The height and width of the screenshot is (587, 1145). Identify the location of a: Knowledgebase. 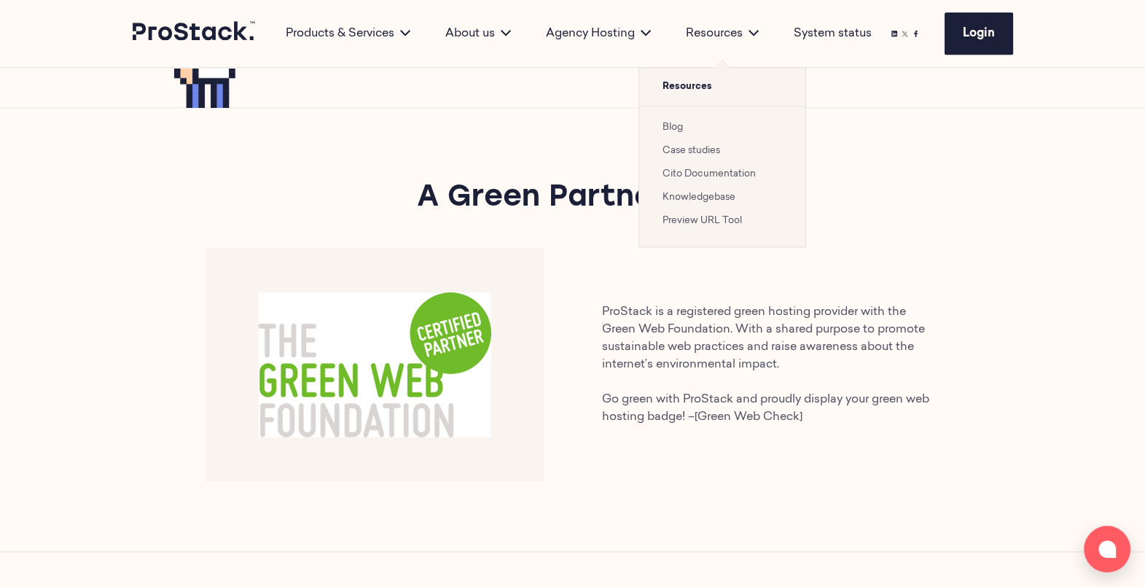
(699, 197).